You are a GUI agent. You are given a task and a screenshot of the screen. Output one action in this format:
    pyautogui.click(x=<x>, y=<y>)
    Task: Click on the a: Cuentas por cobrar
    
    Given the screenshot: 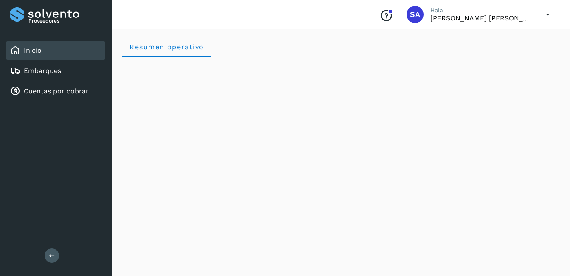 What is the action you would take?
    pyautogui.click(x=56, y=91)
    